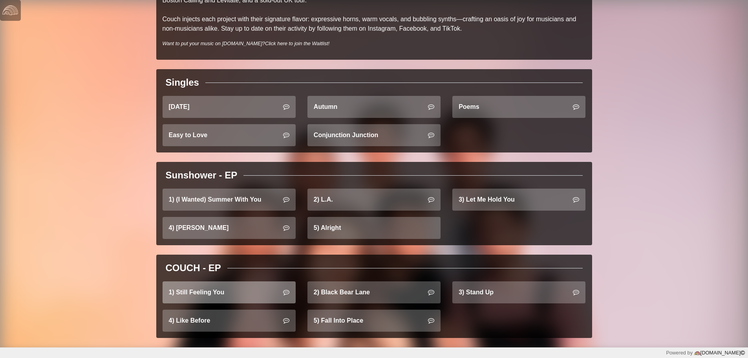  Describe the element at coordinates (193, 268) in the screenshot. I see `div: COUCH - EP` at that location.